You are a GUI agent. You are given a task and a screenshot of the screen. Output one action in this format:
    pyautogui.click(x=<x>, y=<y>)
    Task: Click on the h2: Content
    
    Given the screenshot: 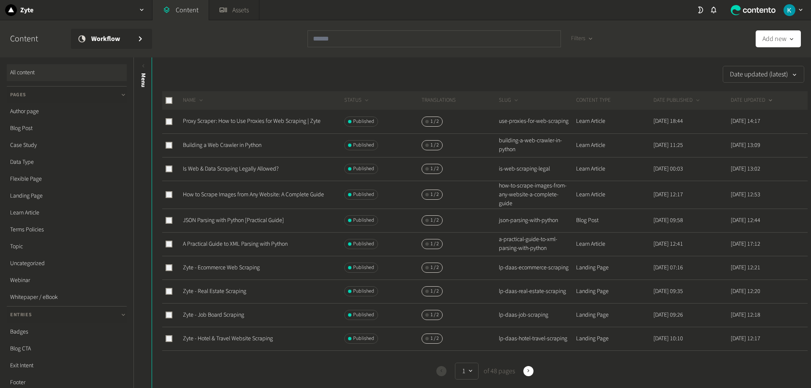 What is the action you would take?
    pyautogui.click(x=34, y=39)
    